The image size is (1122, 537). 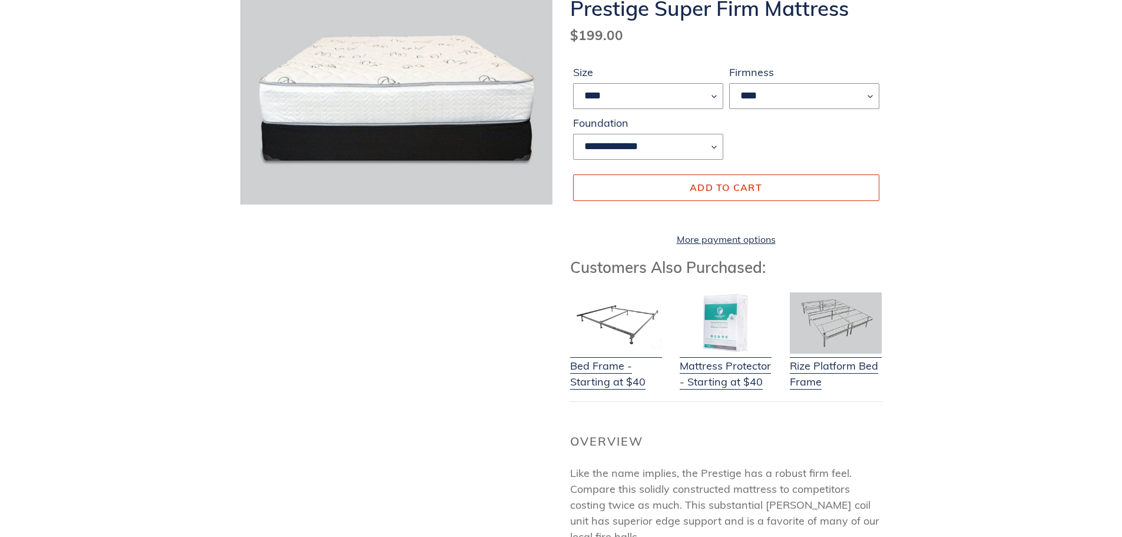 What do you see at coordinates (648, 72) in the screenshot?
I see `label: Size` at bounding box center [648, 72].